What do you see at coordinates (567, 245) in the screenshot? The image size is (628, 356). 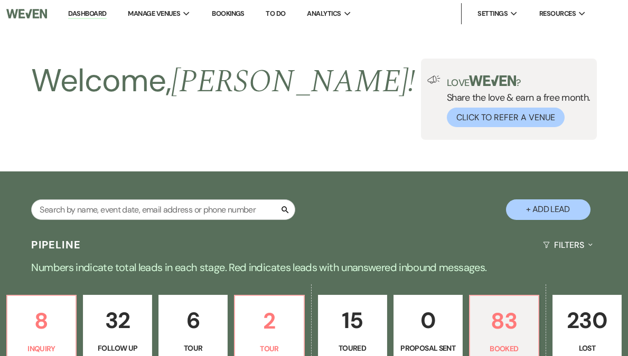 I see `button: Filters` at bounding box center [567, 245].